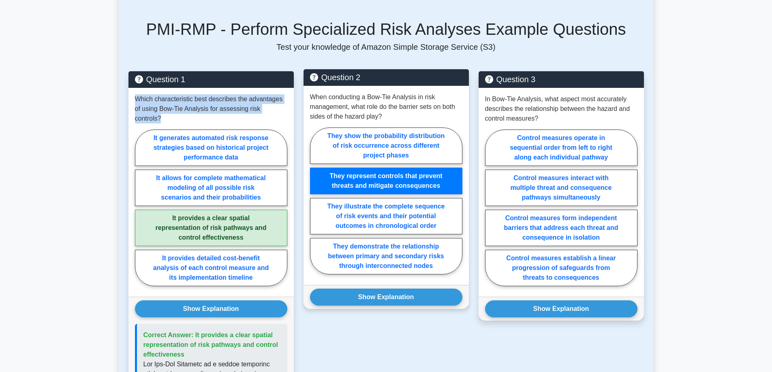 Image resolution: width=772 pixels, height=372 pixels. I want to click on p: In Bow-Tie Analysis, what aspect most accurately describes the relationship between the hazard an..., so click(561, 109).